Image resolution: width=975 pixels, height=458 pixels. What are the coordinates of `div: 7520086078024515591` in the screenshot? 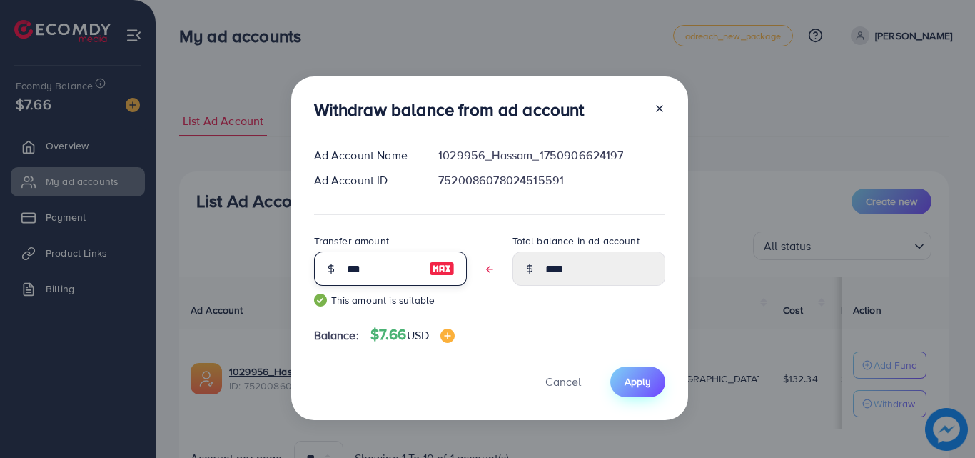 It's located at (551, 180).